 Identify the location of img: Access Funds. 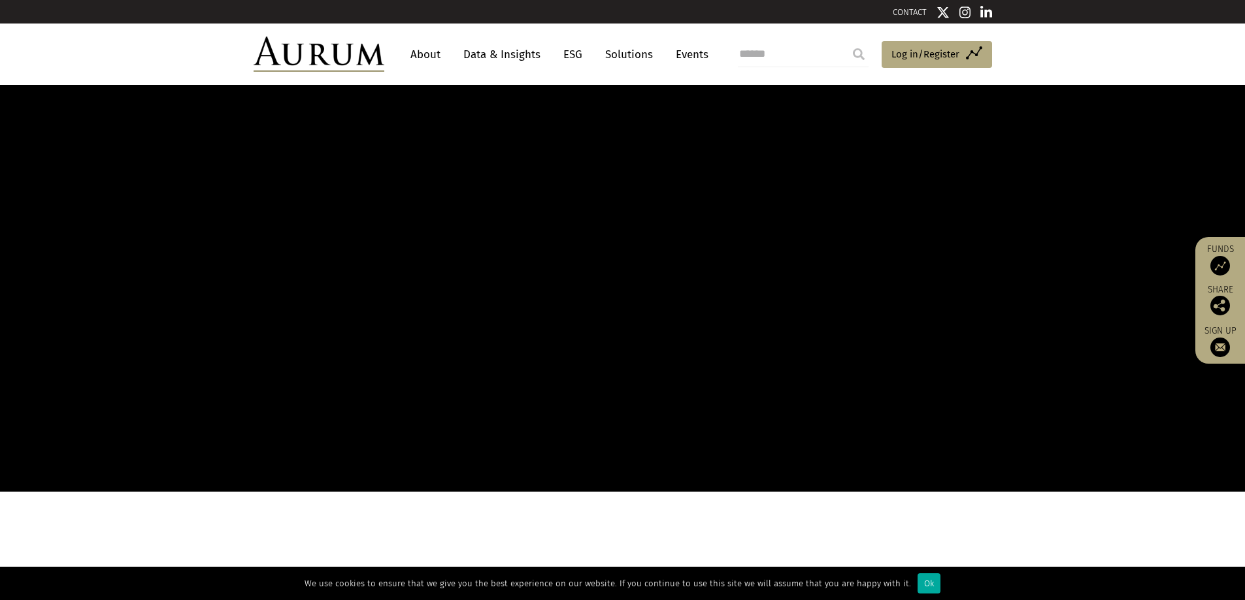
(1220, 266).